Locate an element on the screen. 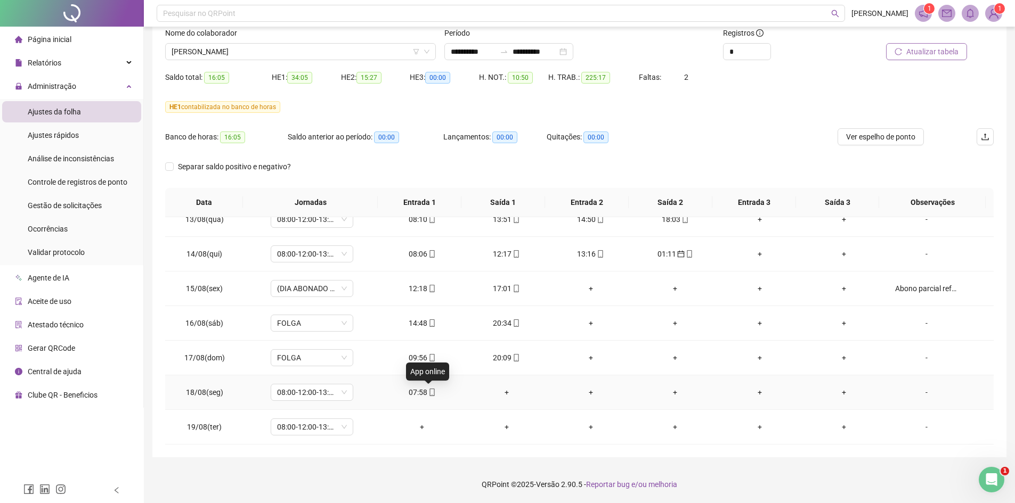 This screenshot has width=1015, height=503. span: HE 1 is located at coordinates (175, 107).